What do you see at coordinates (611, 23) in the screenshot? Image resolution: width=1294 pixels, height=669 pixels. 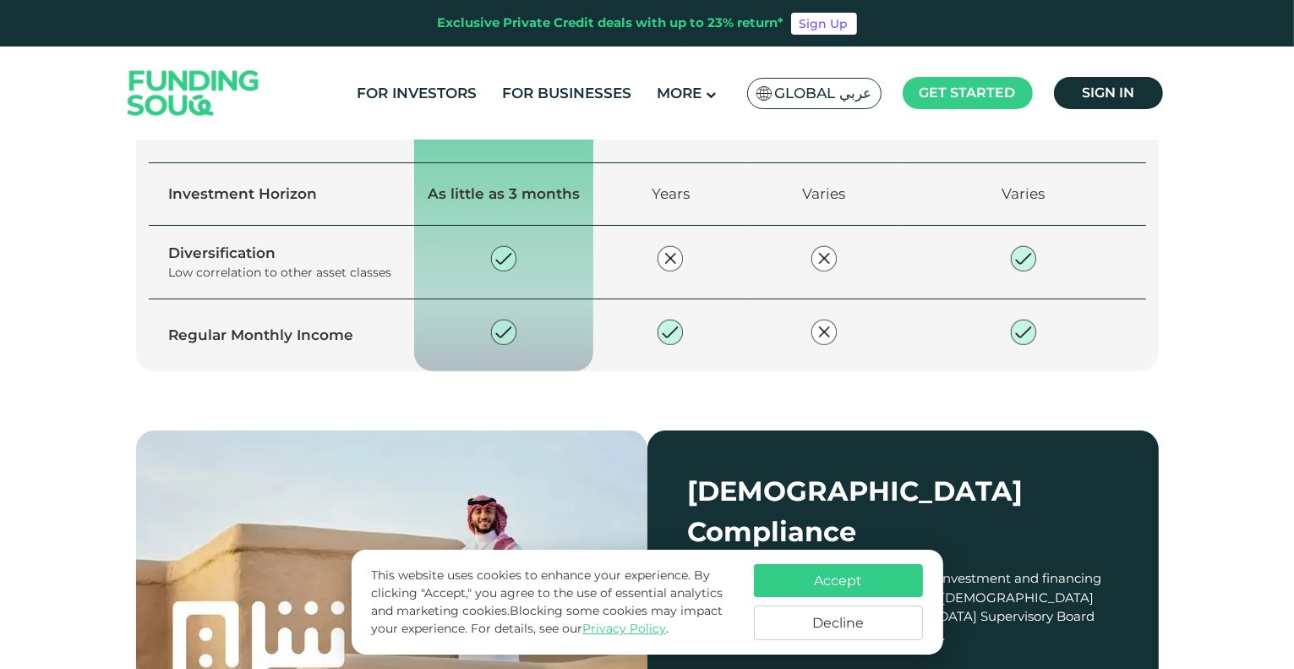 I see `div: Exclusive Private Credit deals with up to 23% return*` at bounding box center [611, 23].